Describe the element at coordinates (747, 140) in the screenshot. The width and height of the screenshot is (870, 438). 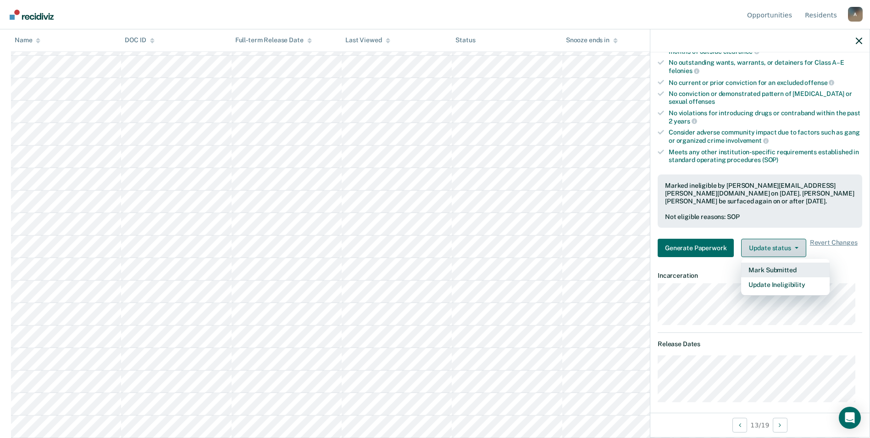
I see `span: involvement` at that location.